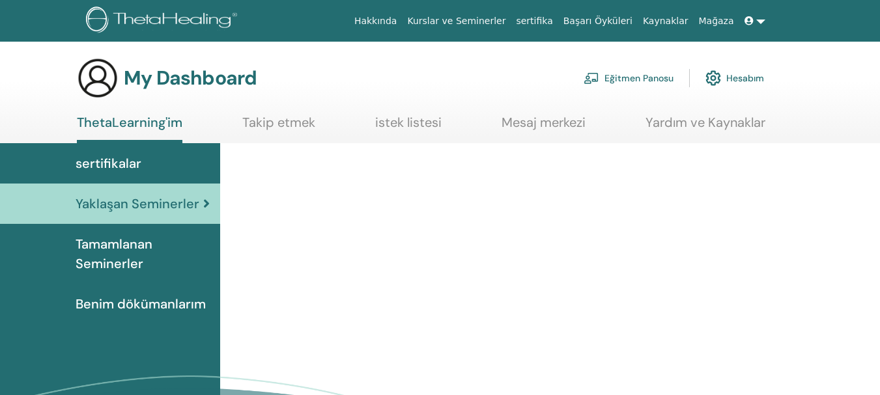 This screenshot has width=880, height=395. Describe the element at coordinates (456, 21) in the screenshot. I see `a: Kurslar ve Seminerler` at that location.